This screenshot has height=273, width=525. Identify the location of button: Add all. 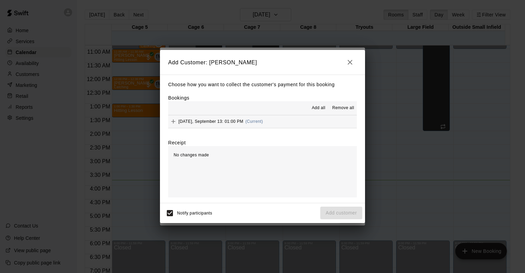
(318, 108).